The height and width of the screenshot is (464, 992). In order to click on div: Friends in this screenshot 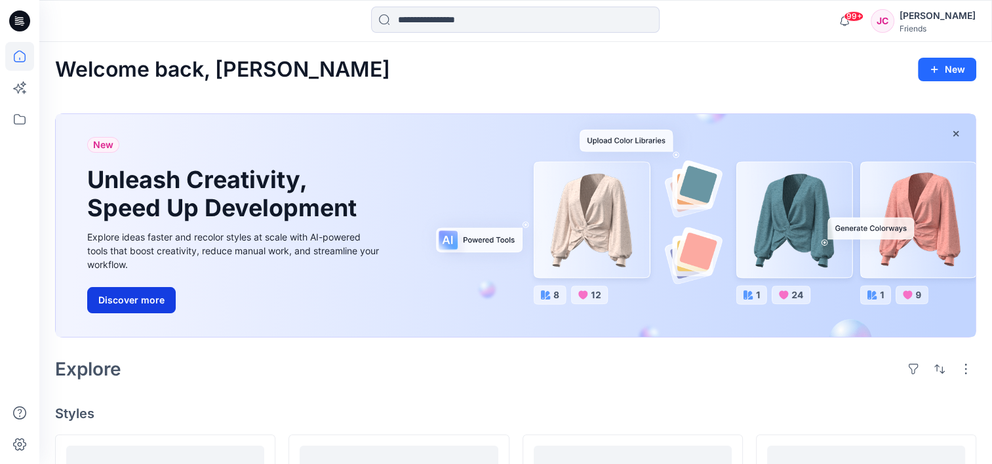, I will do `click(938, 28)`.